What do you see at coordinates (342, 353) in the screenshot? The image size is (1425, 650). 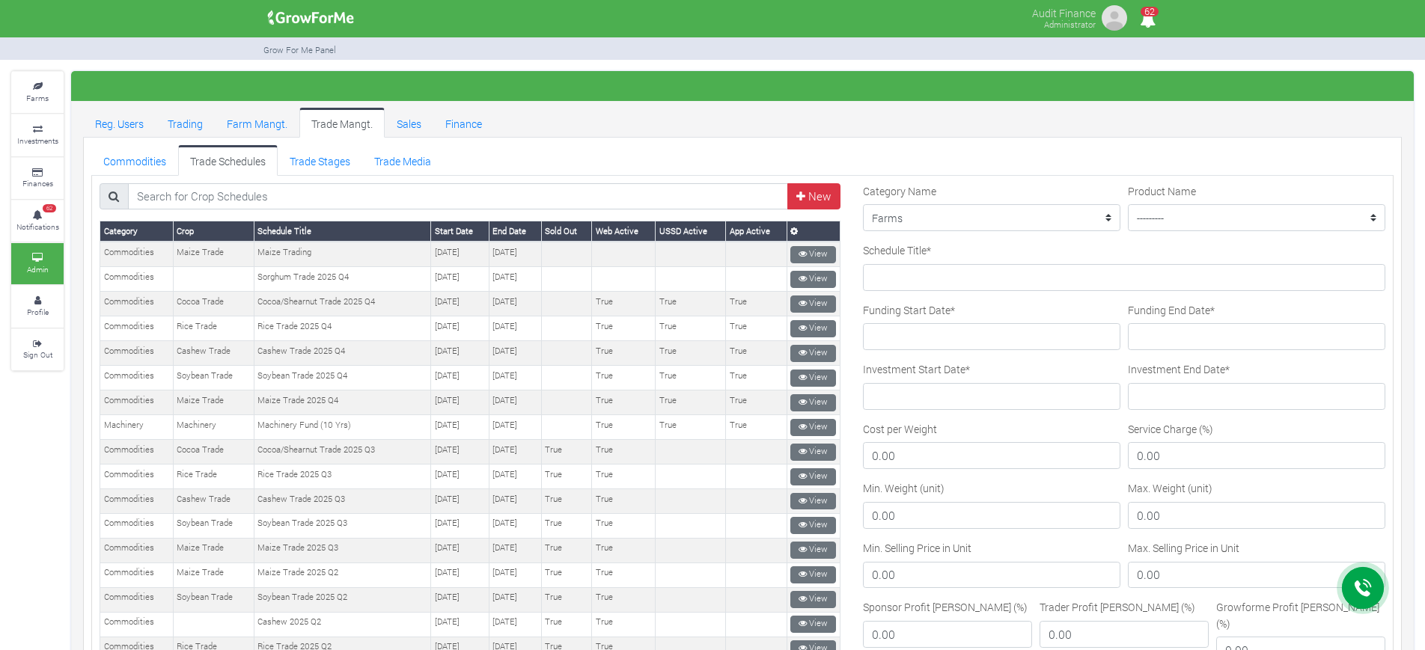 I see `td: Cashew Trade 2025 Q4` at bounding box center [342, 353].